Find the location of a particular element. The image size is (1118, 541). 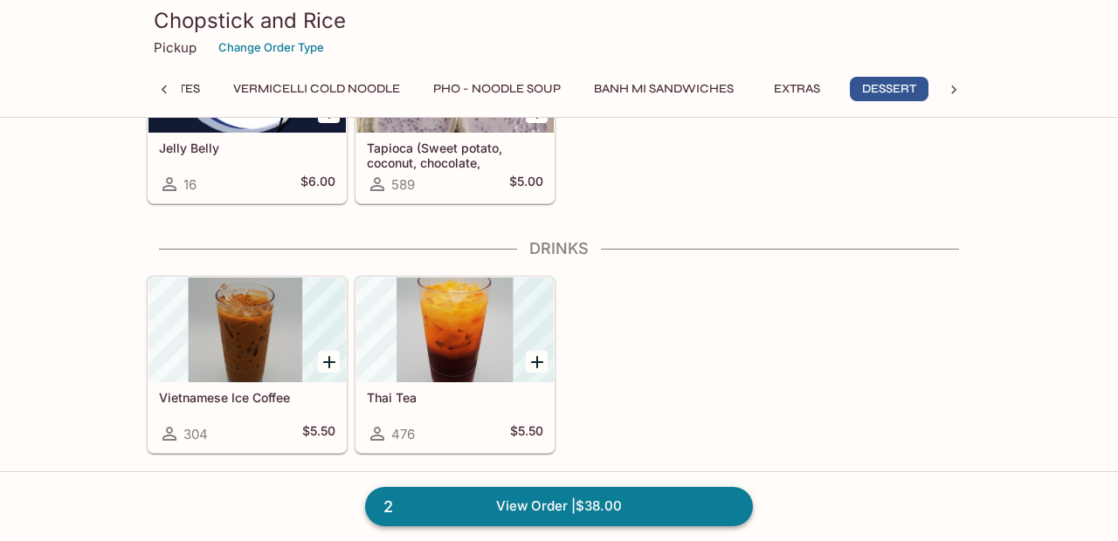

h4: Drinks is located at coordinates (559, 249).